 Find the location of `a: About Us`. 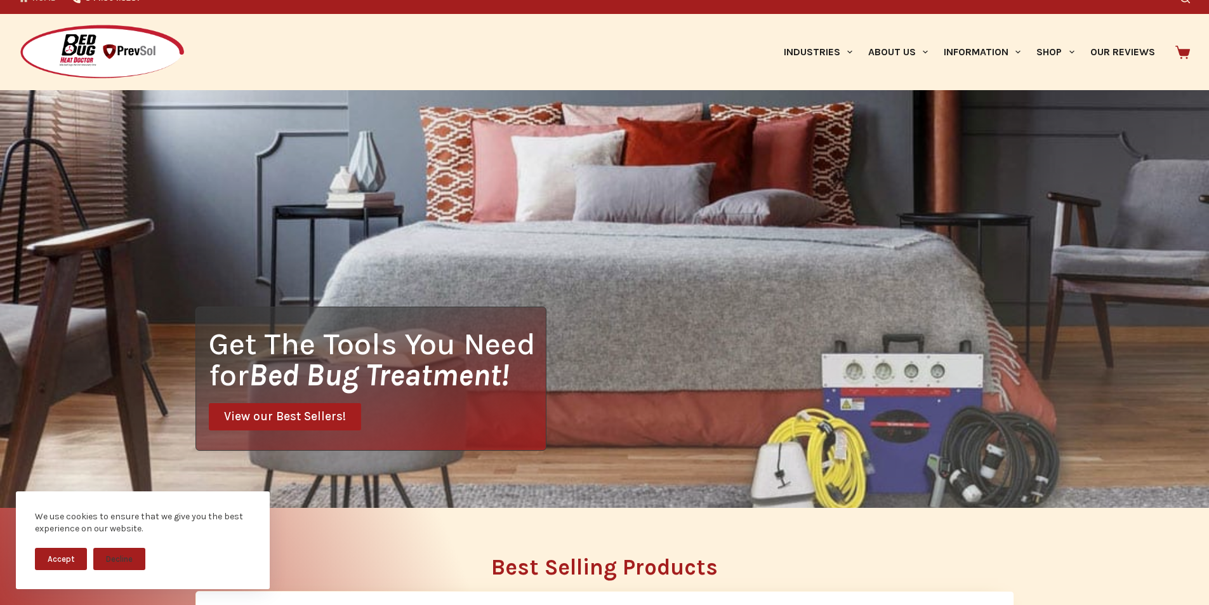

a: About Us is located at coordinates (897, 52).